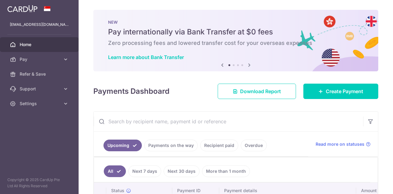 This screenshot has height=194, width=393. I want to click on a: Download Report, so click(257, 91).